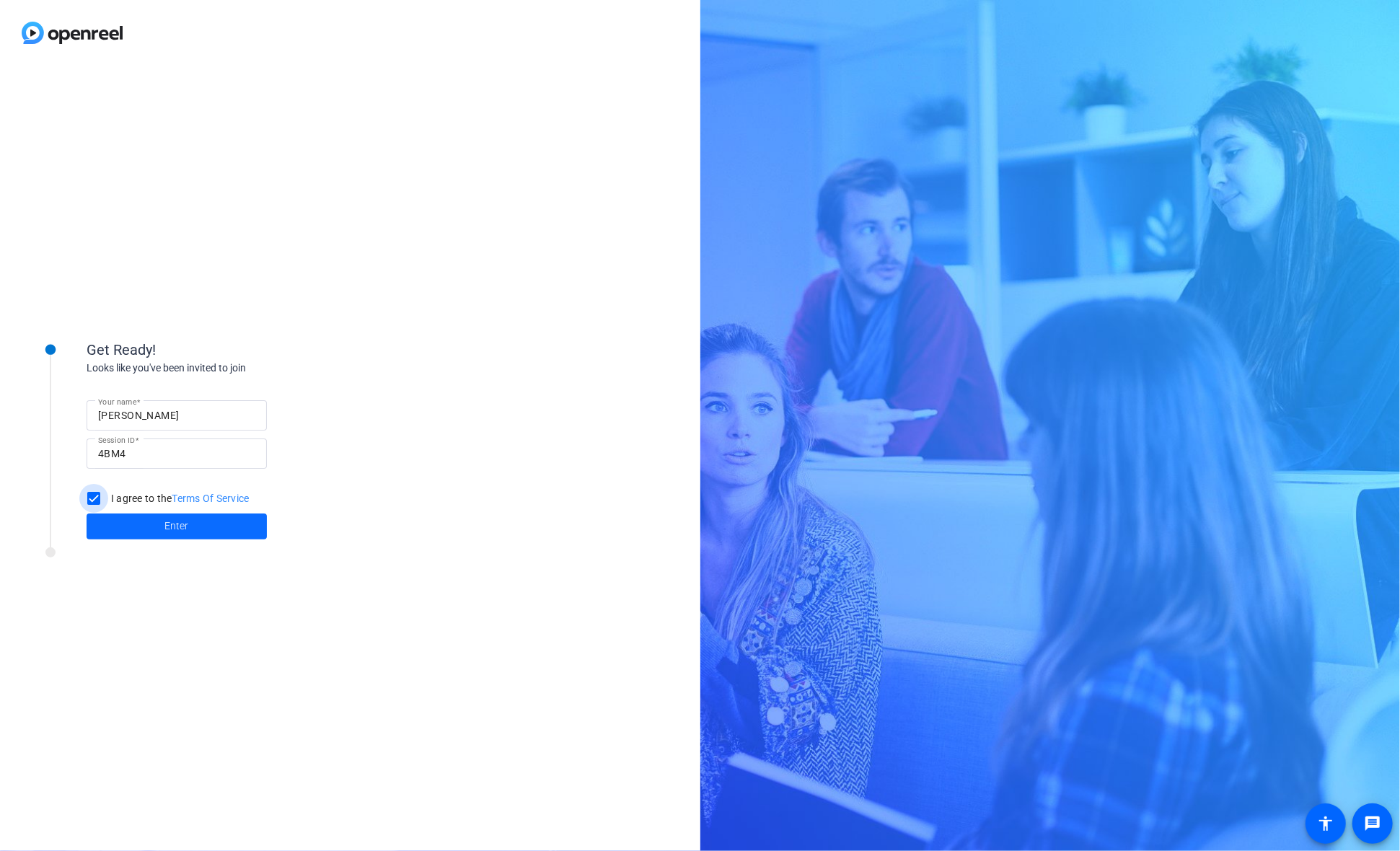 The height and width of the screenshot is (851, 1400). What do you see at coordinates (116, 440) in the screenshot?
I see `mat-label: Session ID` at bounding box center [116, 440].